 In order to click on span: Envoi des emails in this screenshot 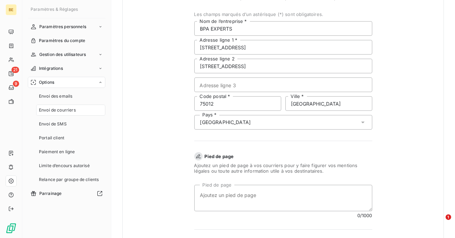, I will do `click(56, 96)`.